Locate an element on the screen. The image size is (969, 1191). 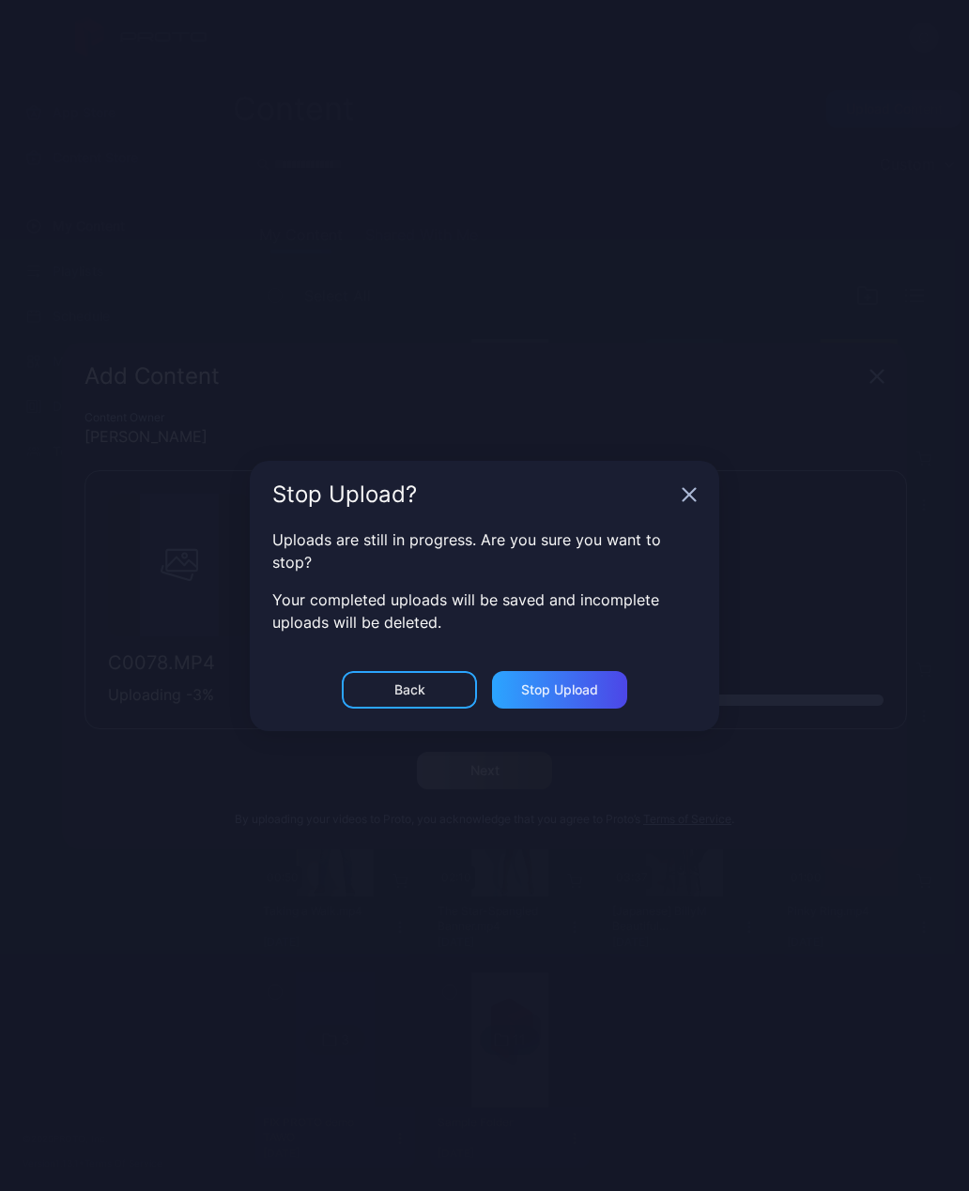
button: Stop Upload is located at coordinates (559, 690).